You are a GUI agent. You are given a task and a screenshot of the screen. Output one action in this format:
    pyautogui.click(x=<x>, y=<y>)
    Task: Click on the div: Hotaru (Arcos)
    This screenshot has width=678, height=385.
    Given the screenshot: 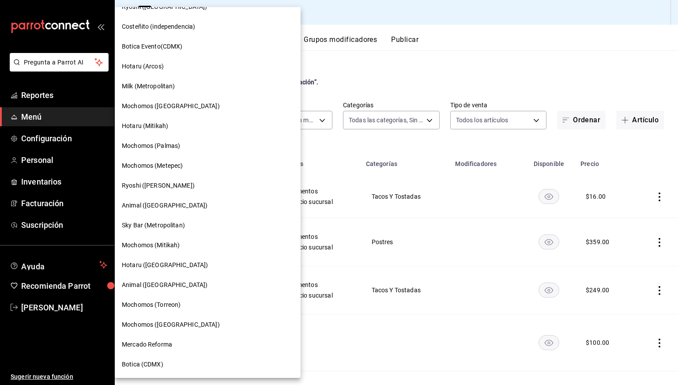 What is the action you would take?
    pyautogui.click(x=207, y=66)
    